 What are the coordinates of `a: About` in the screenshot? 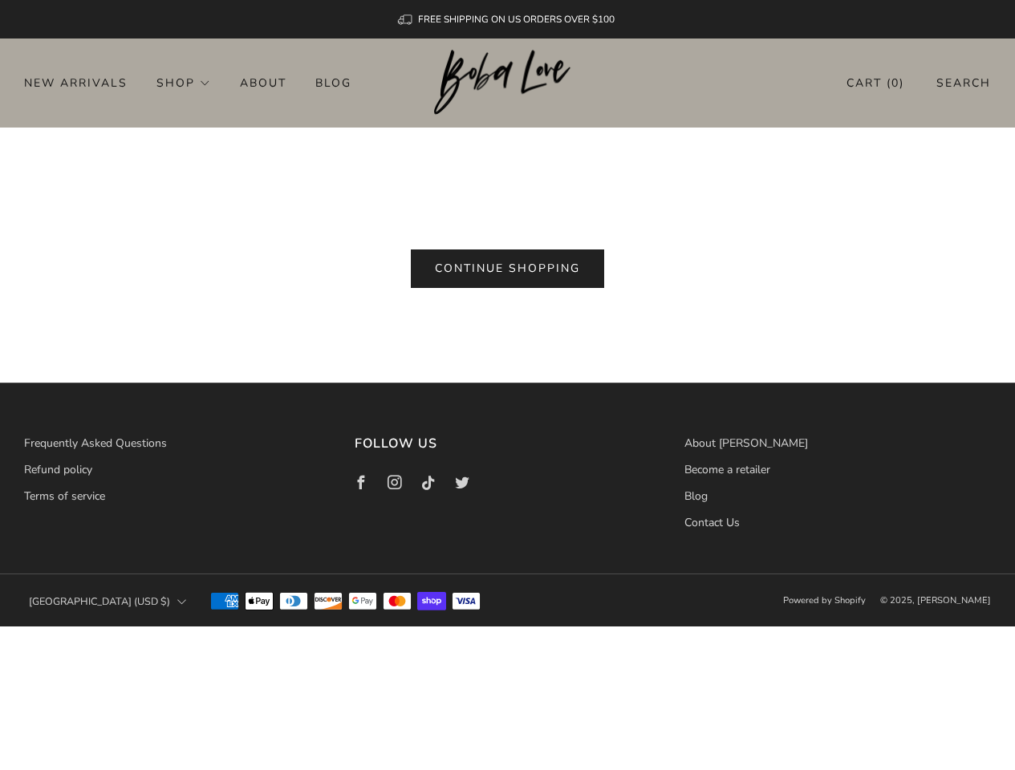 It's located at (263, 83).